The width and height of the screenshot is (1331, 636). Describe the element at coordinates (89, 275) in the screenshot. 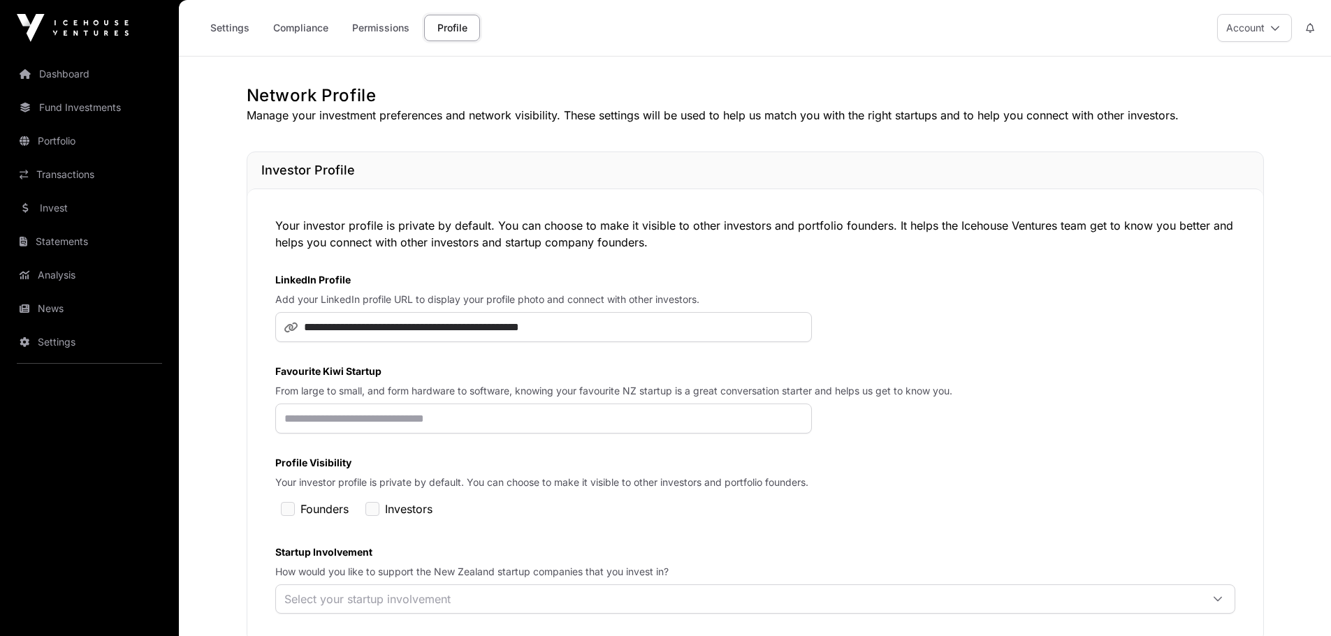

I see `a: Analysis` at that location.